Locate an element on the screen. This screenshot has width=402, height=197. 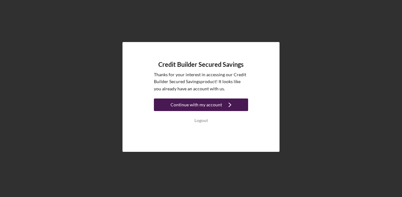
a: Continue with my account is located at coordinates (201, 106).